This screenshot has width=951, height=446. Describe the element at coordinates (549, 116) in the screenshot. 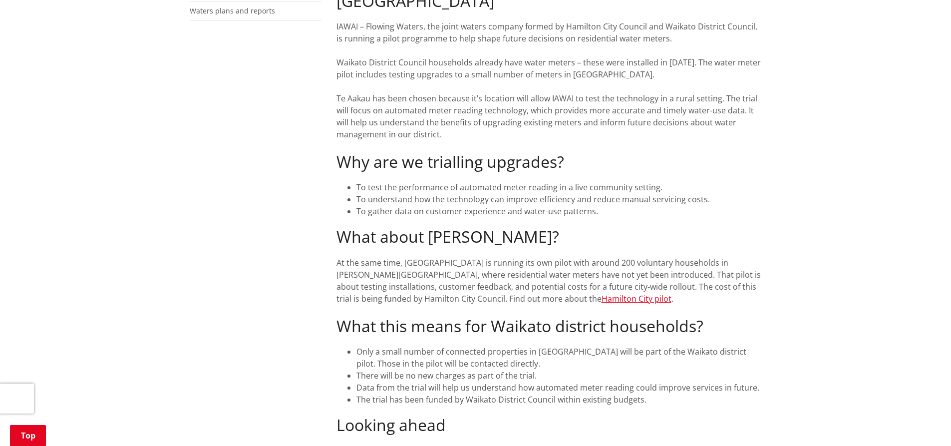

I see `div: Te Aakau has been chosen because it’s location will allow IAWAI to test the technology in a rural...` at that location.